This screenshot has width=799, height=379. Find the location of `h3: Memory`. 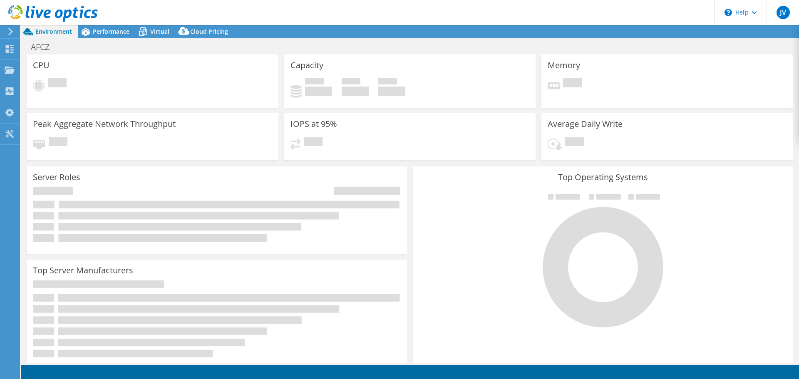

h3: Memory is located at coordinates (564, 65).